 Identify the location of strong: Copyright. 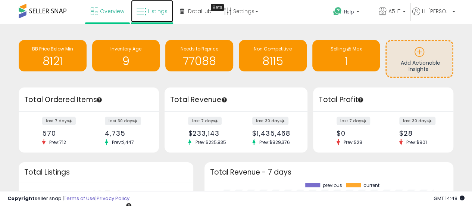
(21, 198).